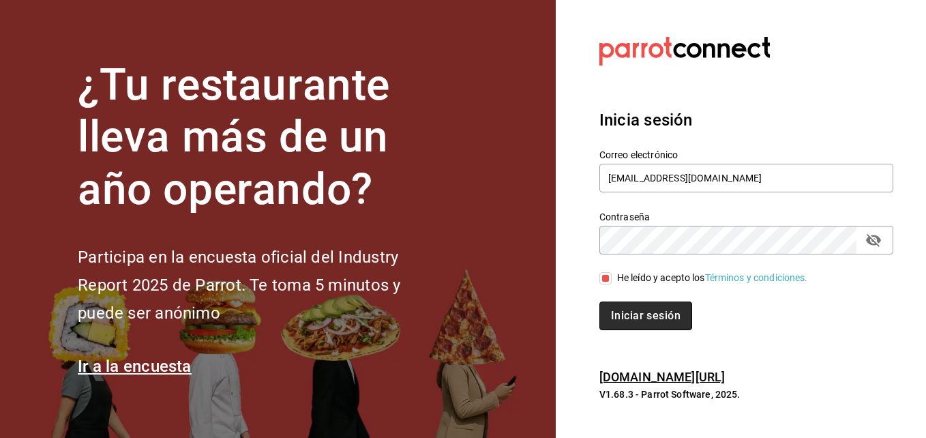 The image size is (926, 438). I want to click on label: Contraseña, so click(746, 216).